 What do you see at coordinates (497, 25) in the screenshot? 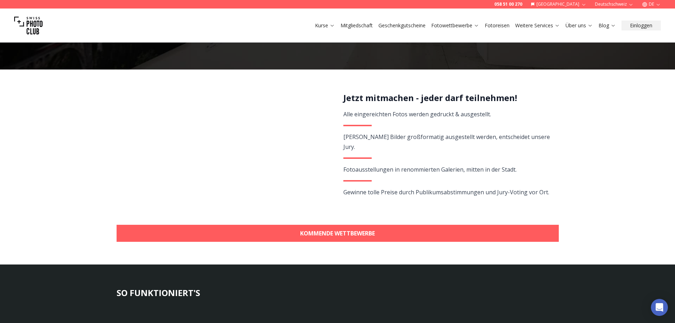
I see `a: Fotoreisen` at bounding box center [497, 25].